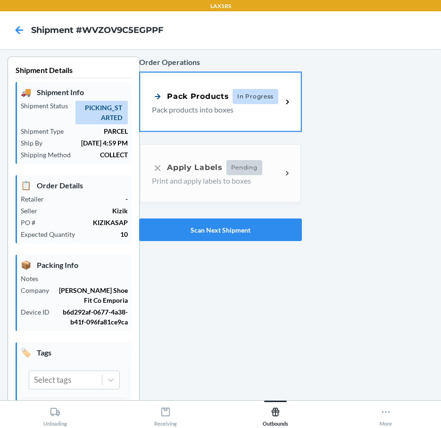 The image size is (441, 428). Describe the element at coordinates (220, 230) in the screenshot. I see `button: Scan Next Shipment` at that location.